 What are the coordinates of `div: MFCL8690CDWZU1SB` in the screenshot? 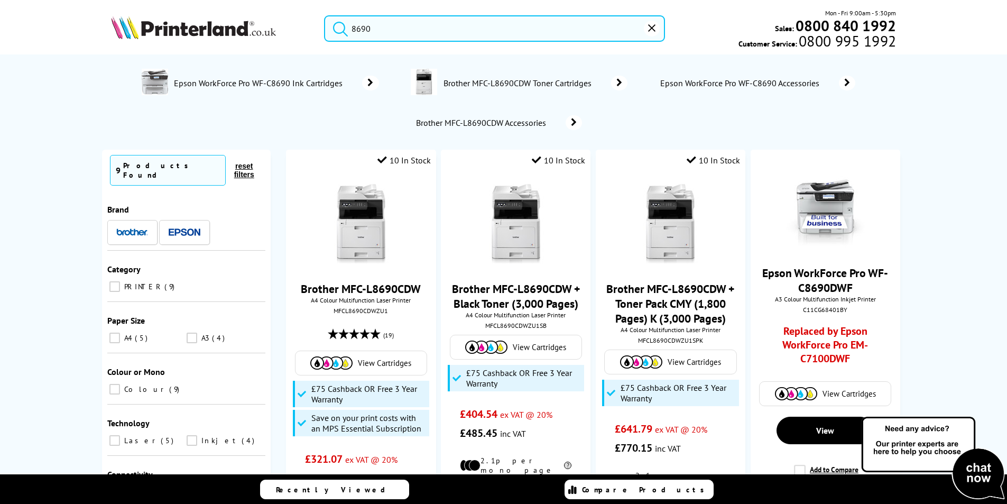 It's located at (515, 325).